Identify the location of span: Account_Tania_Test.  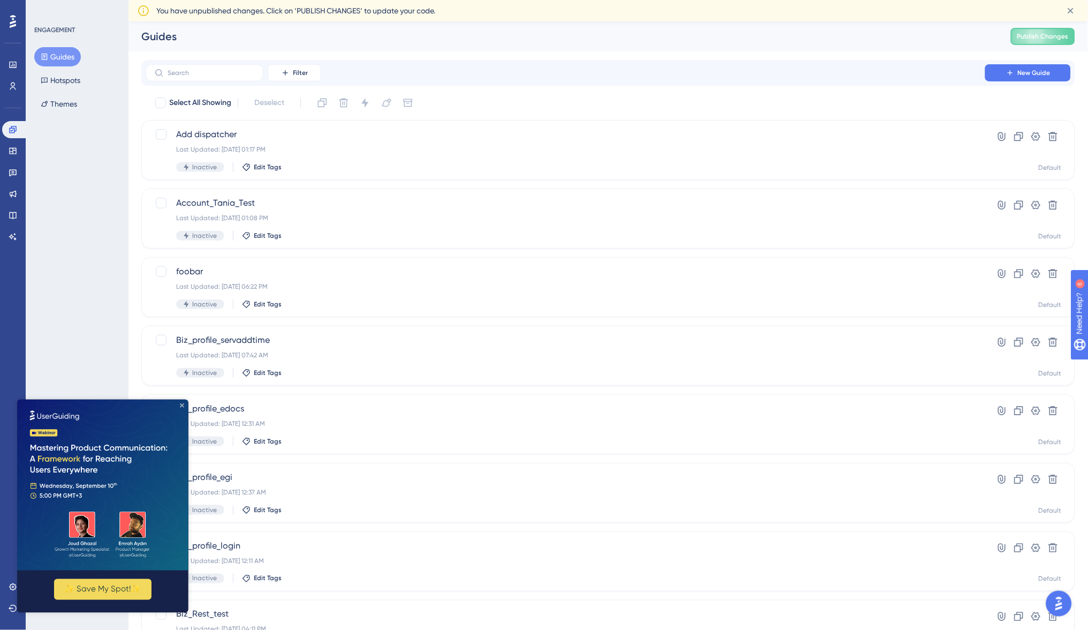
(565, 203).